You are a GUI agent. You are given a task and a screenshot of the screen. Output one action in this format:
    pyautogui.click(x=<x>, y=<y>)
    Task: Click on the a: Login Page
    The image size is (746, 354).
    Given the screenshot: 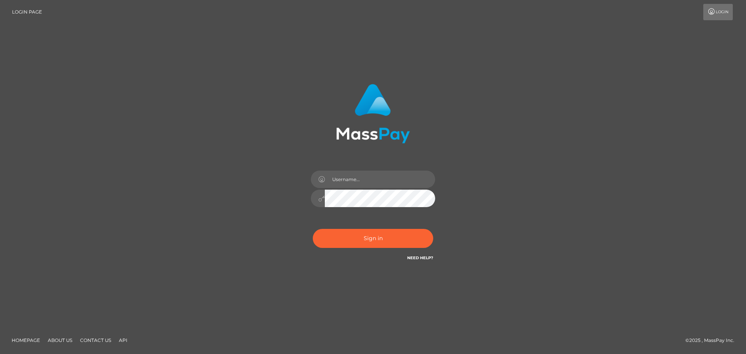 What is the action you would take?
    pyautogui.click(x=27, y=12)
    